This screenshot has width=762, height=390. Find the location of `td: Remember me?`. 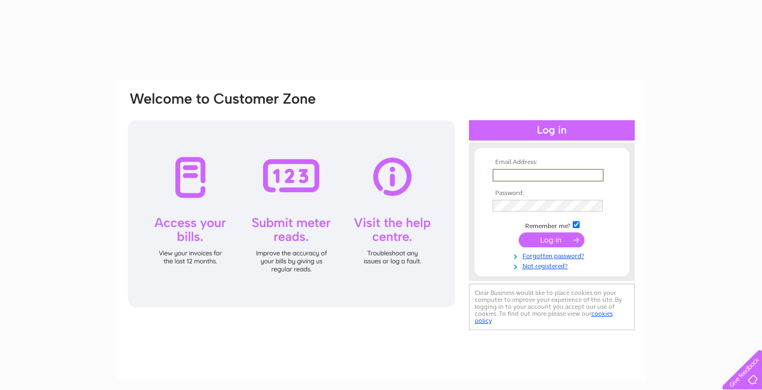

td: Remember me? is located at coordinates (552, 225).